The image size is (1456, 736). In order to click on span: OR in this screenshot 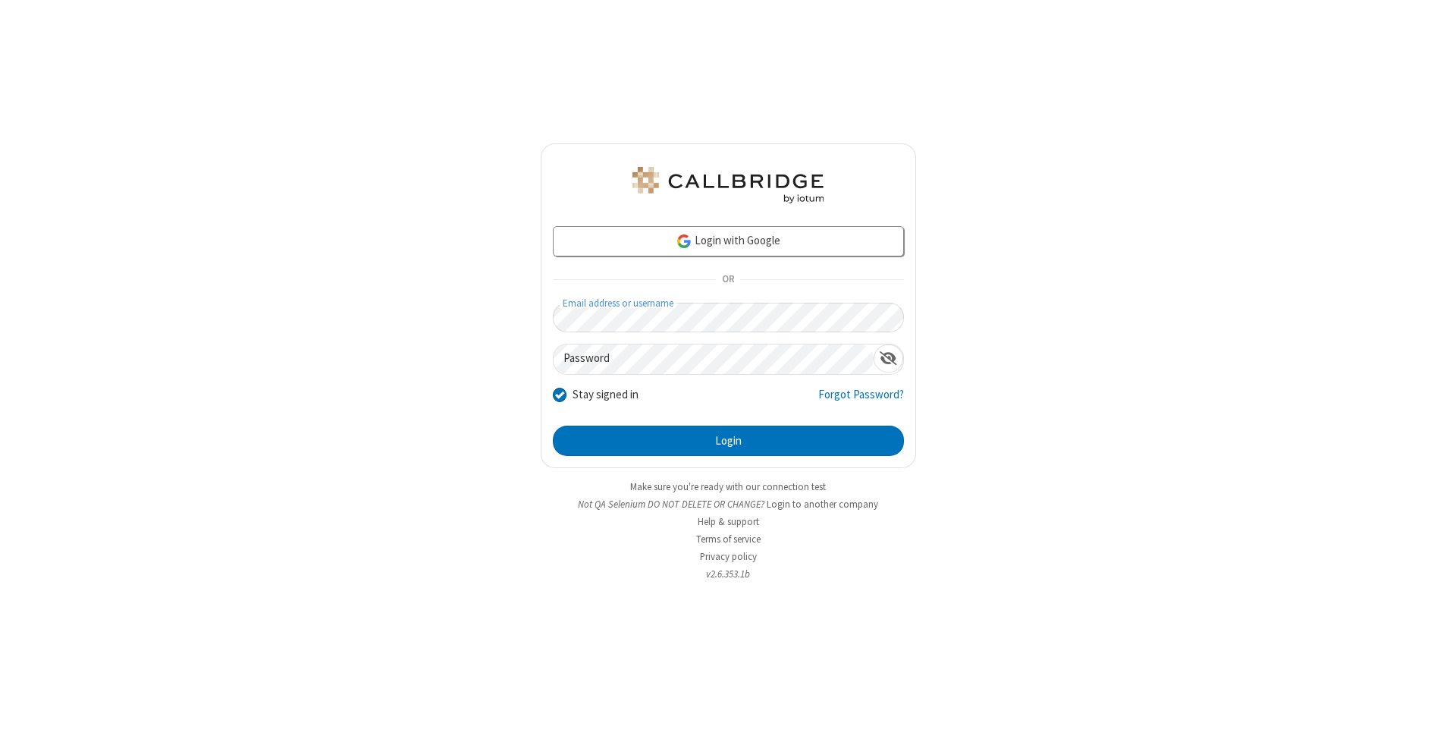, I will do `click(728, 280)`.